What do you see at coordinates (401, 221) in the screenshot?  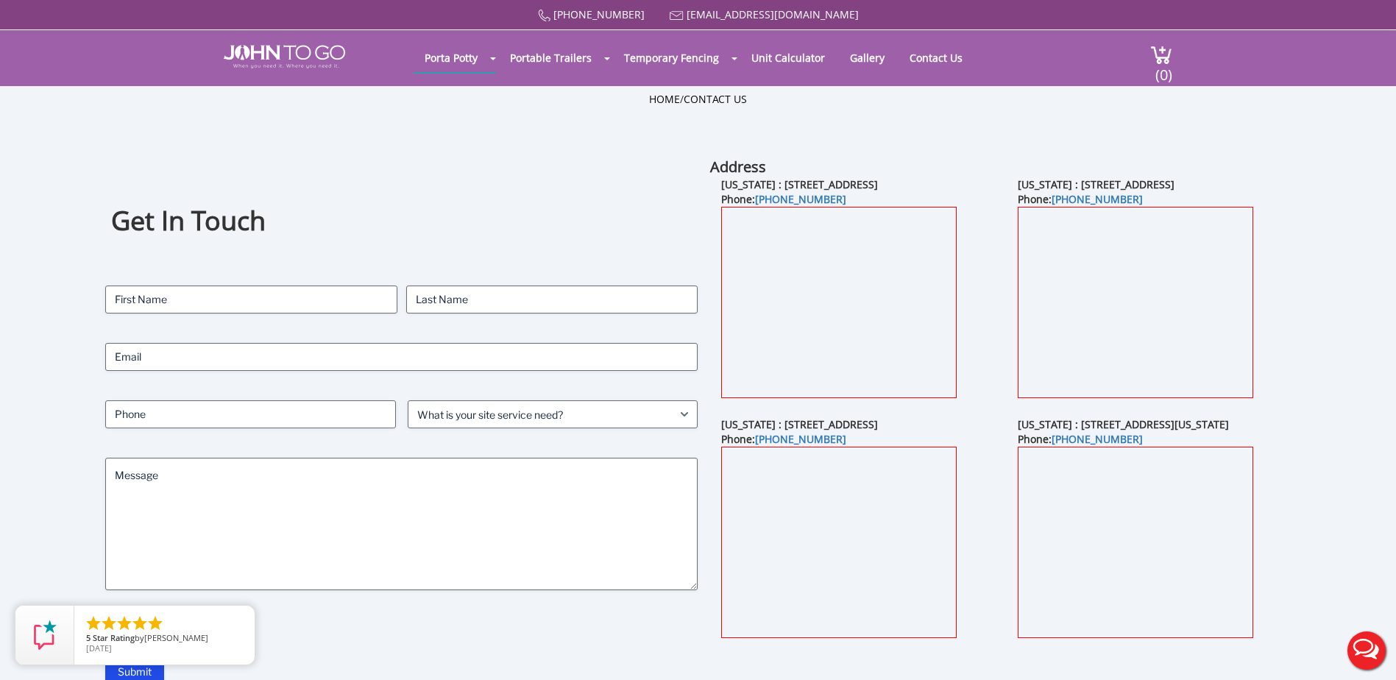 I see `h1: Get In Touch` at bounding box center [401, 221].